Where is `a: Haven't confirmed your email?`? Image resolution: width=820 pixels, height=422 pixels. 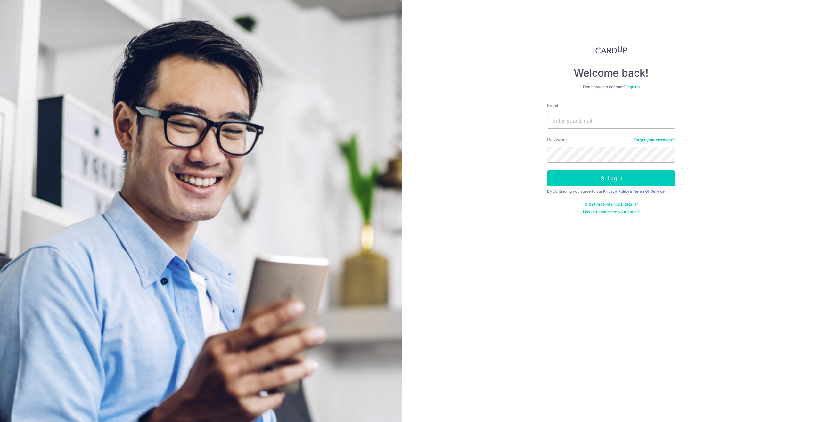
a: Haven't confirmed your email? is located at coordinates (611, 212).